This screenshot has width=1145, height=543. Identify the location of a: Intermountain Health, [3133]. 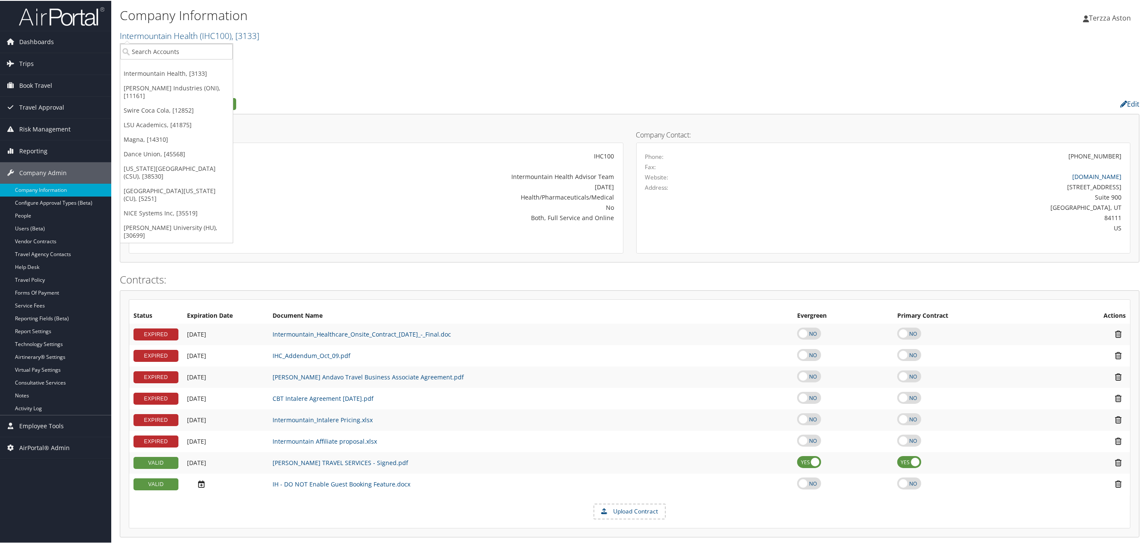
(176, 73).